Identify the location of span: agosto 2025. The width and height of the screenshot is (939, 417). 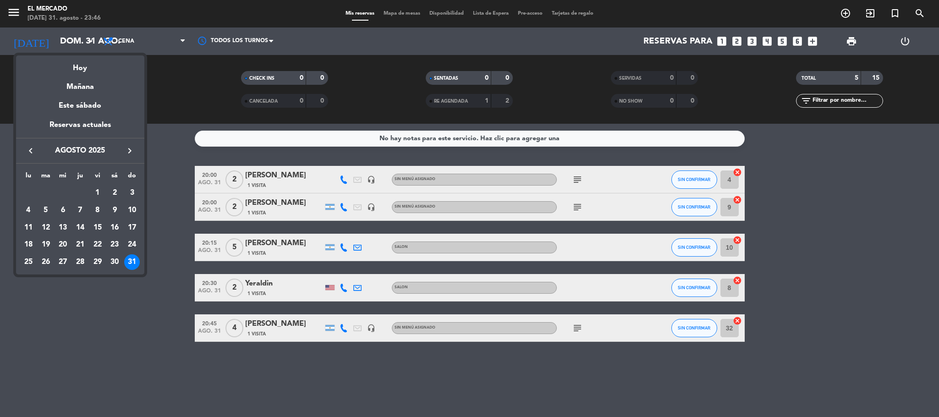
(80, 151).